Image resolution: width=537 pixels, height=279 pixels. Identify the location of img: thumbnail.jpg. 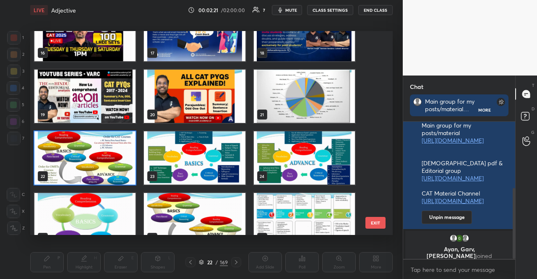
(459, 238).